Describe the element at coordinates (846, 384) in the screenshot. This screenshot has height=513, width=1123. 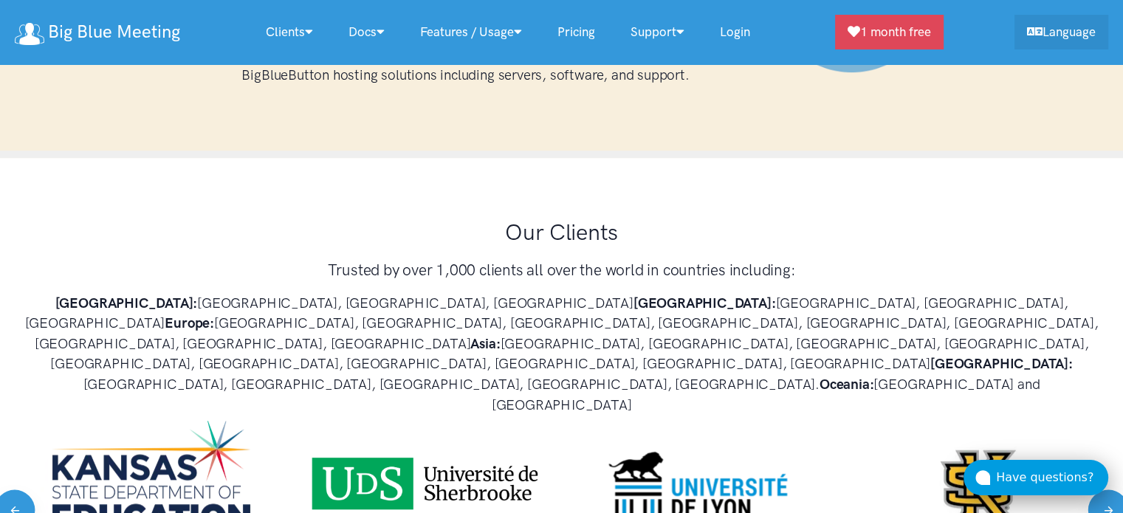
I see `strong: Oceania:` at that location.